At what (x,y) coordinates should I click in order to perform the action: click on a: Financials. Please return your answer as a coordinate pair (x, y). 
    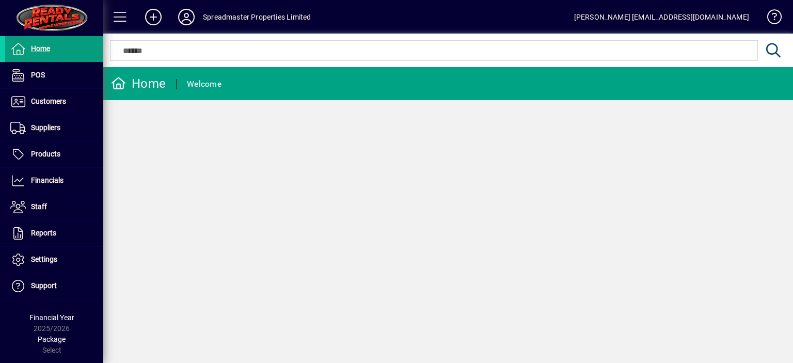
    Looking at the image, I should click on (54, 181).